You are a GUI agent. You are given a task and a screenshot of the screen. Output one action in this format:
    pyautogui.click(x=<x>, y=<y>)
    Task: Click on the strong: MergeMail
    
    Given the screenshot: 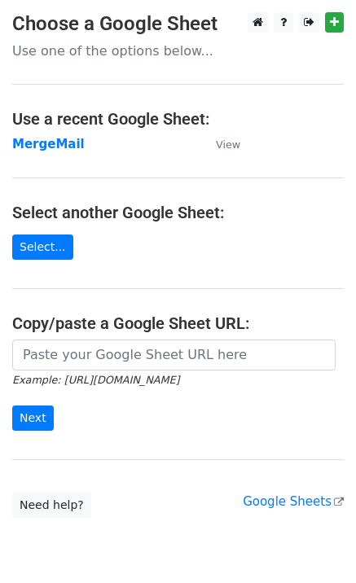 What is the action you would take?
    pyautogui.click(x=48, y=144)
    